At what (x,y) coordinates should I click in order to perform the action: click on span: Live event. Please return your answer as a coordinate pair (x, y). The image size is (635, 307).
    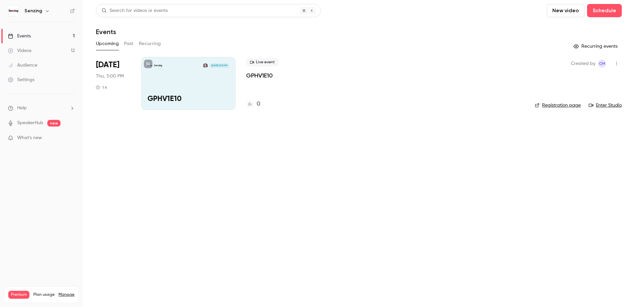
    Looking at the image, I should click on (262, 62).